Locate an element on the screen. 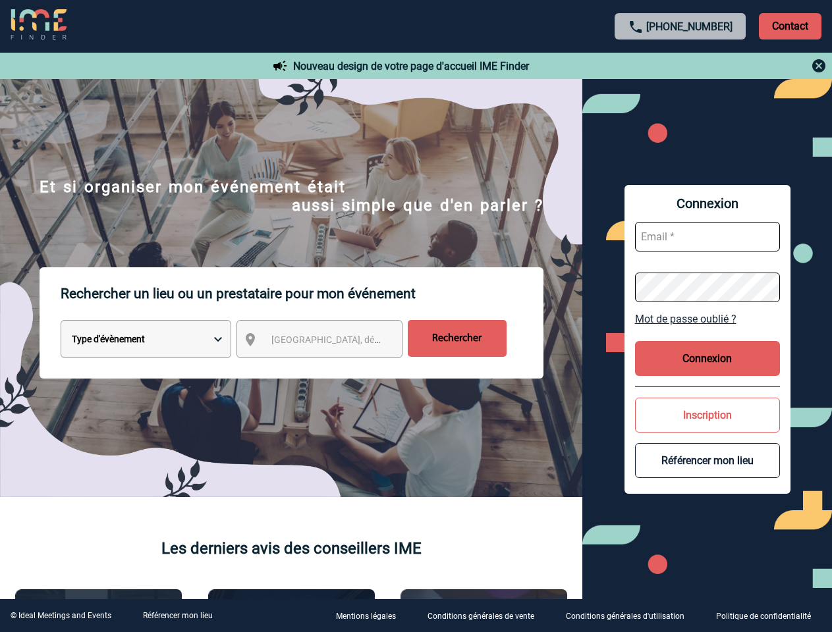 Image resolution: width=832 pixels, height=632 pixels. a: Mentions légales is located at coordinates (371, 616).